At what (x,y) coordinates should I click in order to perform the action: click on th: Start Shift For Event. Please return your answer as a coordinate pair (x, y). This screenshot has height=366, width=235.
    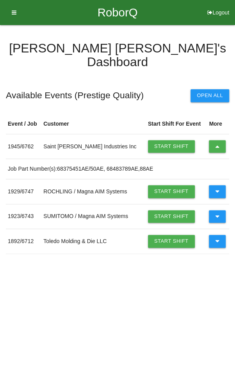
    Looking at the image, I should click on (177, 124).